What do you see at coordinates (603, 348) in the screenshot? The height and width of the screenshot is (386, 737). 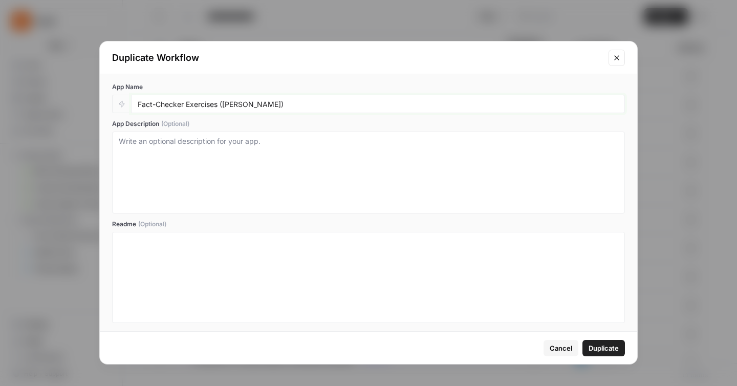 I see `button: Duplicate` at bounding box center [603, 348].